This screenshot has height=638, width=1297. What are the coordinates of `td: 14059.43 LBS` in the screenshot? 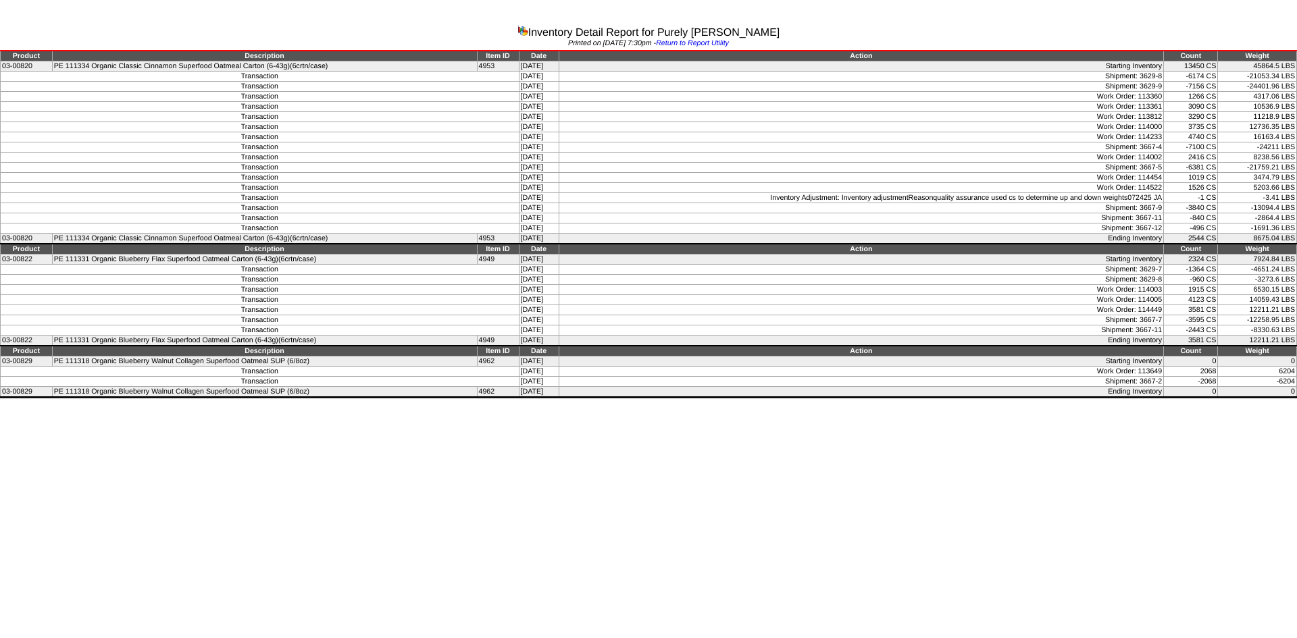 It's located at (1257, 300).